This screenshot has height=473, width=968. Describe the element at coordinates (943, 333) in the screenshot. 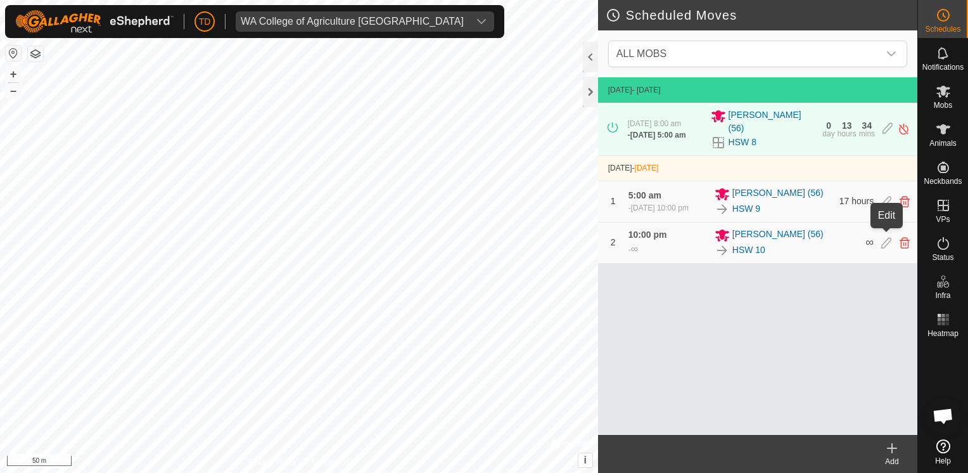

I see `span: Heatmap` at that location.